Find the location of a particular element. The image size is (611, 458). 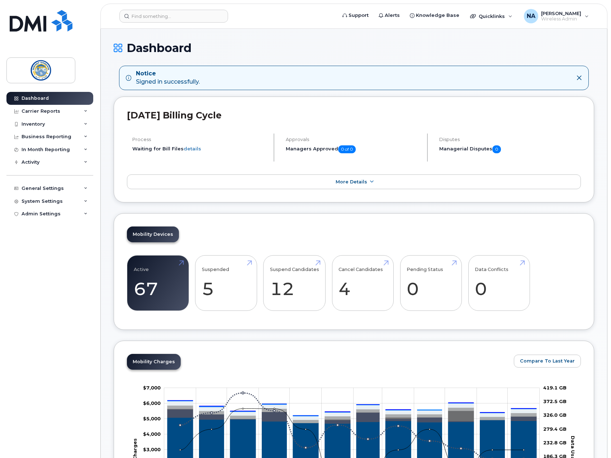

span: 0 of 0 is located at coordinates (347, 149).